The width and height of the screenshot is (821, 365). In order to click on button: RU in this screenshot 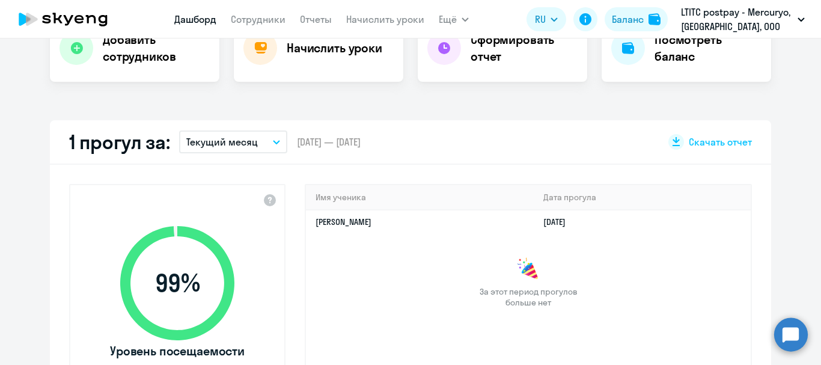, I will do `click(546, 19)`.